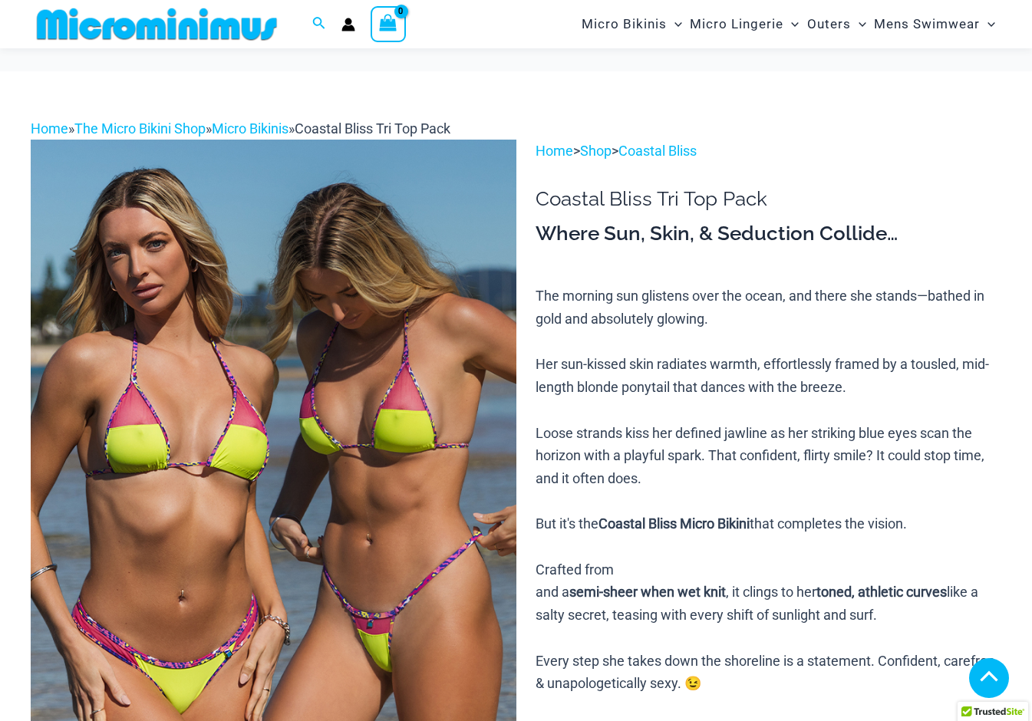  What do you see at coordinates (737, 24) in the screenshot?
I see `span: Micro Lingerie` at bounding box center [737, 24].